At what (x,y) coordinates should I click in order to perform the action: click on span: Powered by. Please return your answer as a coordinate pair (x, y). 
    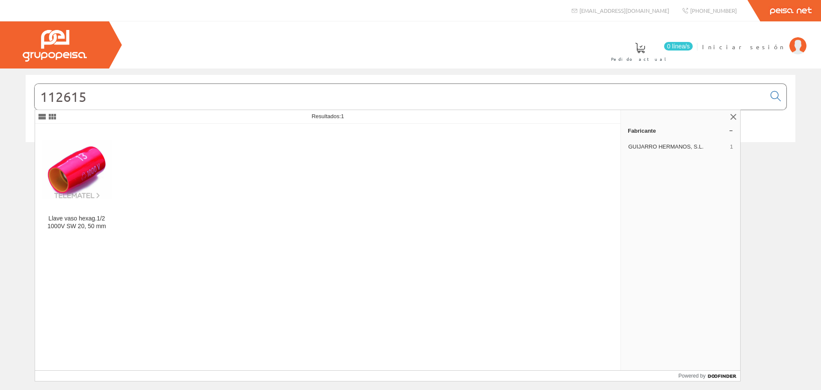
    Looking at the image, I should click on (692, 376).